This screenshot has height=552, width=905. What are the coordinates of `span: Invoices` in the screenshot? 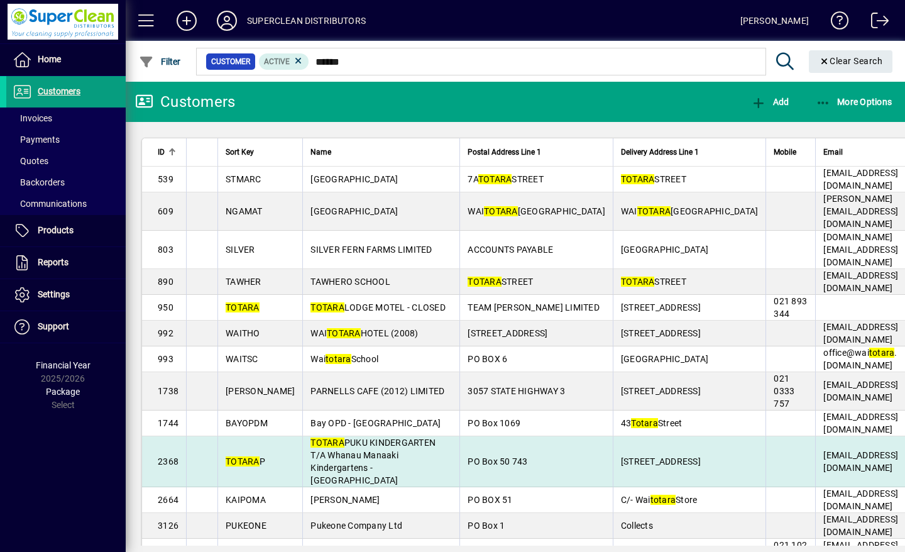 It's located at (32, 118).